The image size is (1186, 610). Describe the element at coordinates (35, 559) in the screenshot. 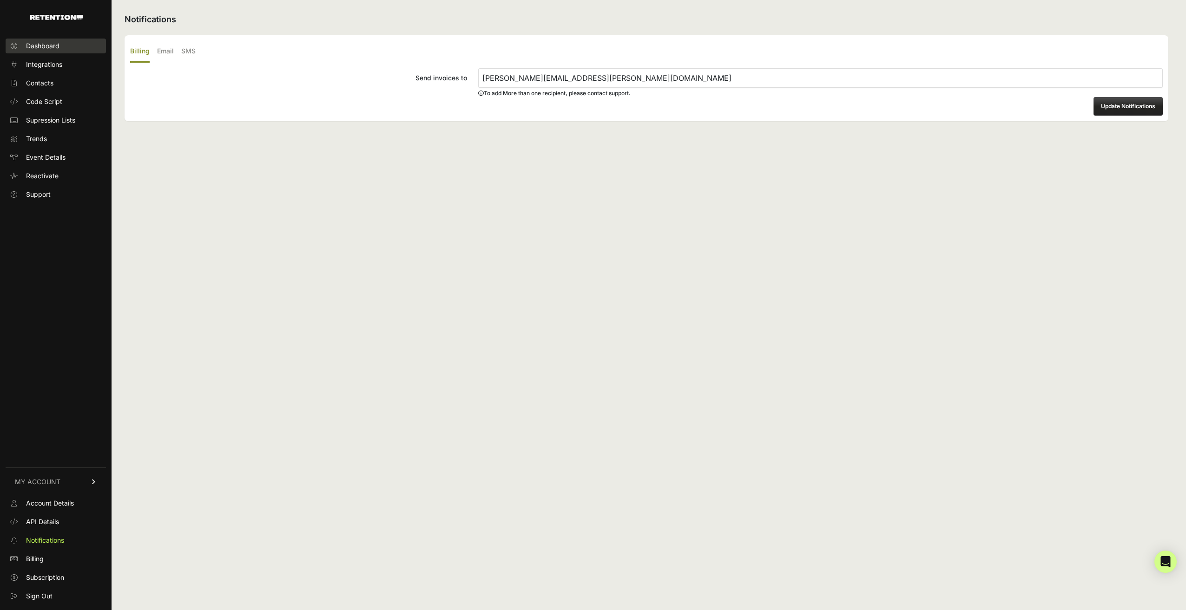

I see `span: Billing` at that location.